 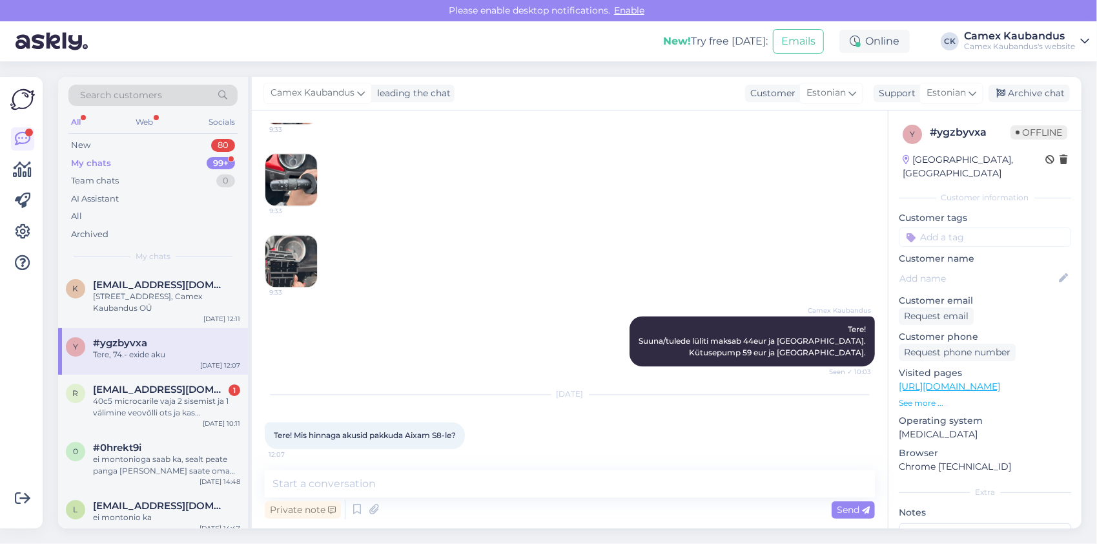 I want to click on span: #ygzbyvxa, so click(x=120, y=343).